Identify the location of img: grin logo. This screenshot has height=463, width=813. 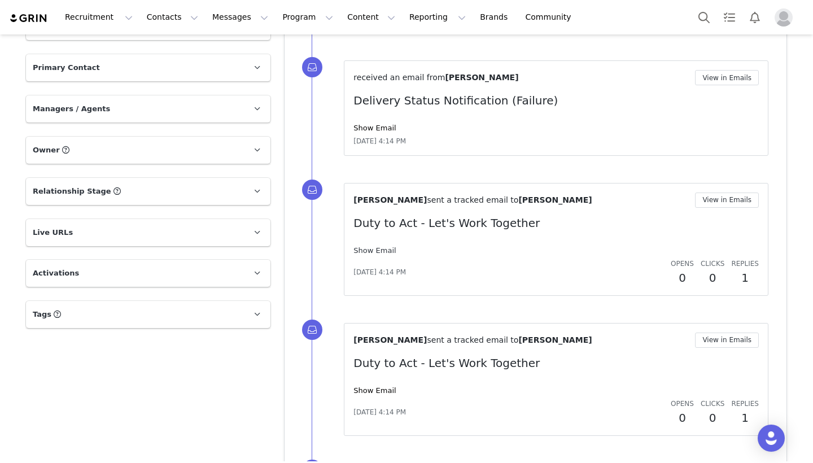
(29, 18).